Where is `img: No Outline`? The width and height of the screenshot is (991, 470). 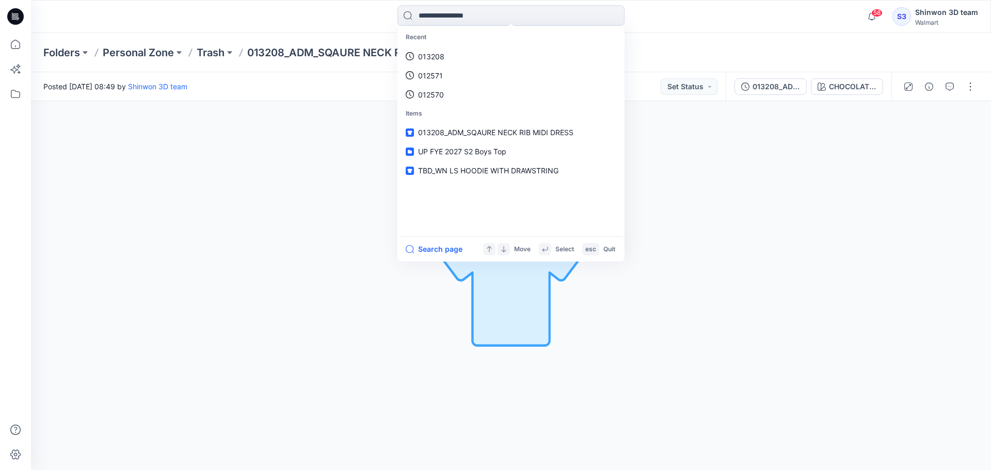
img: No Outline is located at coordinates (511, 286).